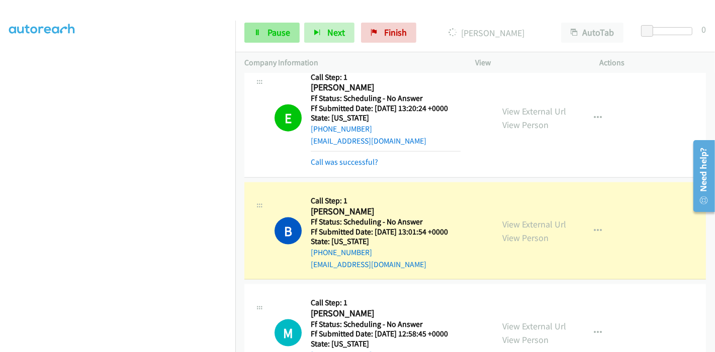 The width and height of the screenshot is (715, 352). I want to click on span: Pause, so click(278, 32).